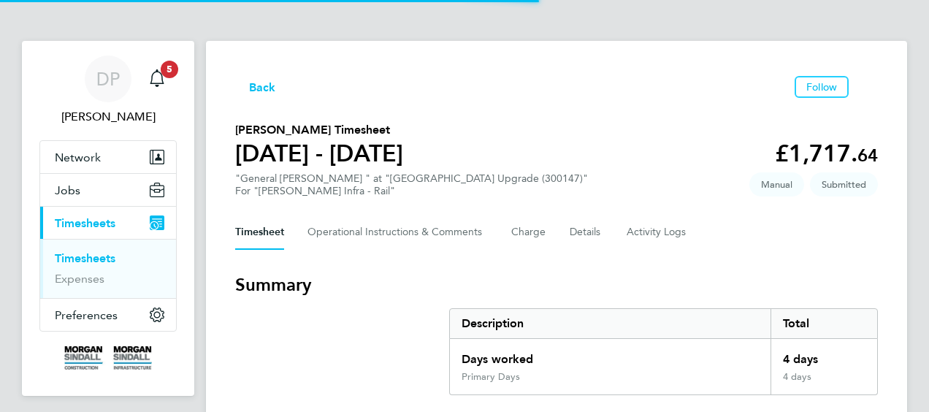 This screenshot has height=412, width=929. I want to click on span: David Penston, so click(108, 117).